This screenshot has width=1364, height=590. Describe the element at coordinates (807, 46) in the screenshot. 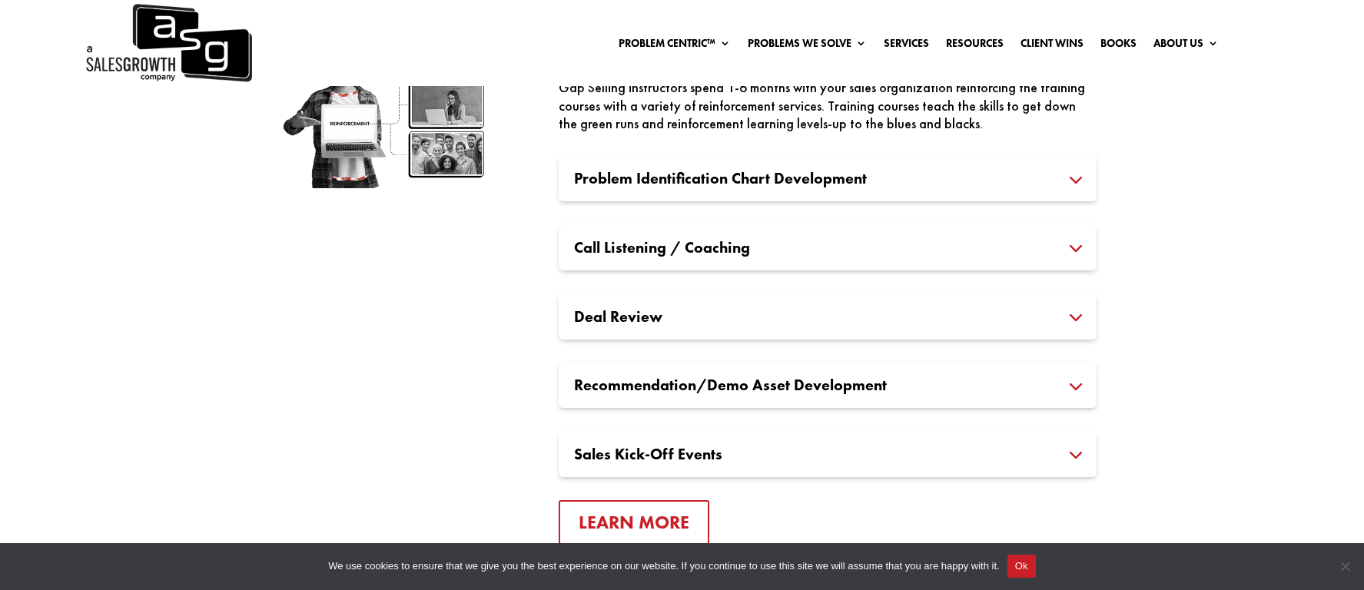

I see `a: Problems We Solve` at that location.